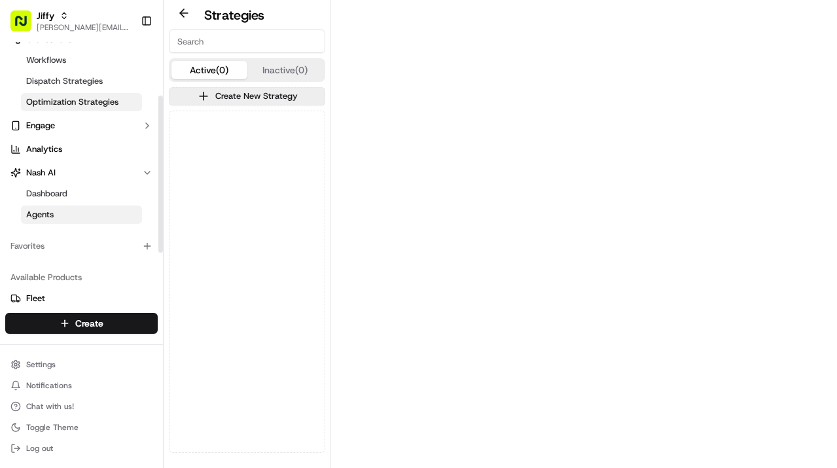 The image size is (837, 468). What do you see at coordinates (81, 427) in the screenshot?
I see `button: Toggle Theme` at bounding box center [81, 427].